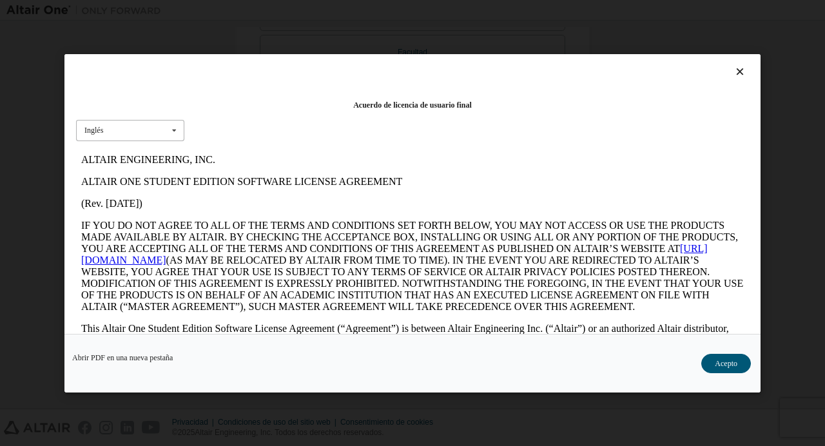  What do you see at coordinates (337, 117) in the screenshot?
I see `p: IF YOU DO NOT AGREE TO ALL OF THE TERMS AND CONDITIONS SET FORTH BELOW, YOU MAY NOT ACCESS OR USE...` at bounding box center [337, 117].